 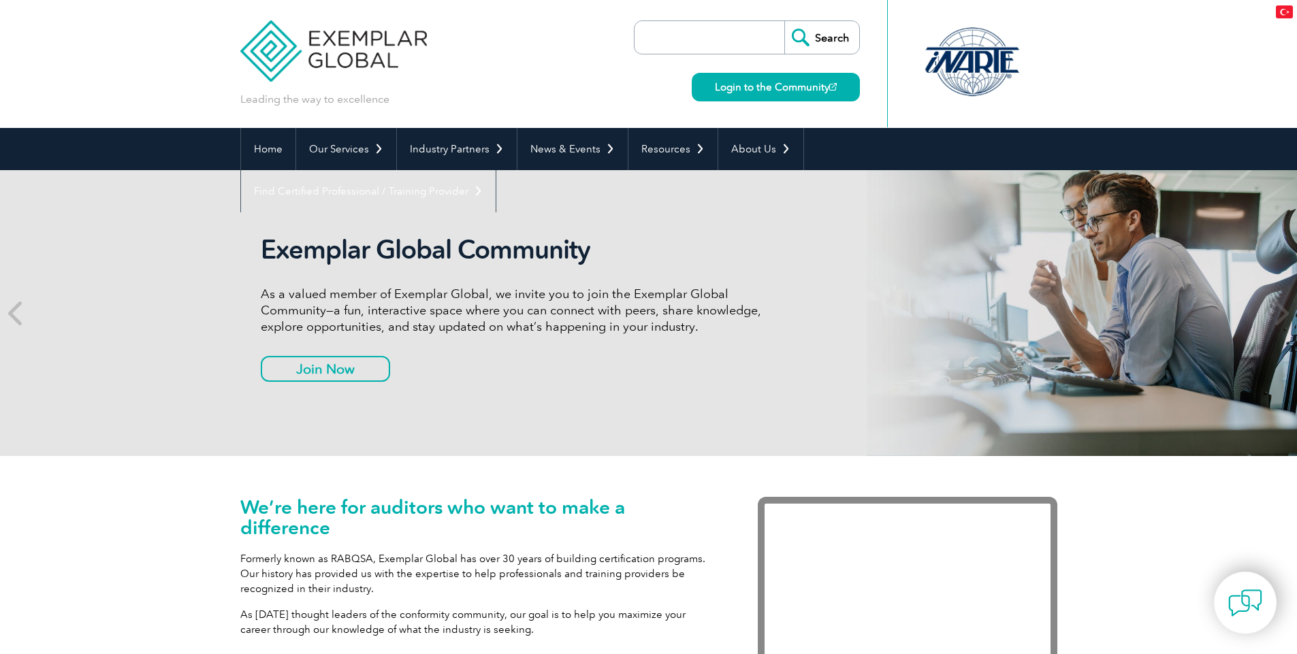 What do you see at coordinates (314, 99) in the screenshot?
I see `p: Leading the way to excellence` at bounding box center [314, 99].